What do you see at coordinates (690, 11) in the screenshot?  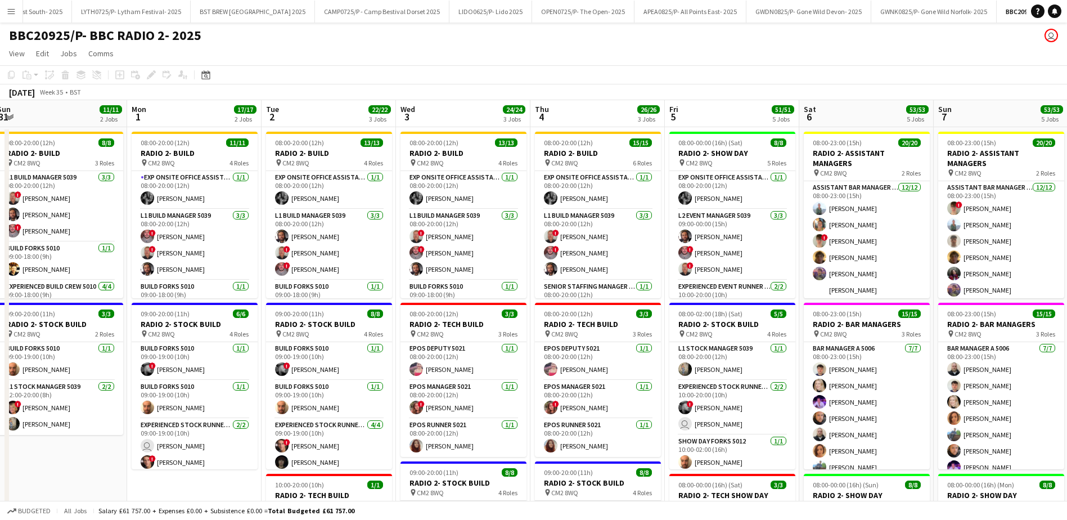 I see `button: APEA0825/P- All Points East- 2025` at bounding box center [690, 11].